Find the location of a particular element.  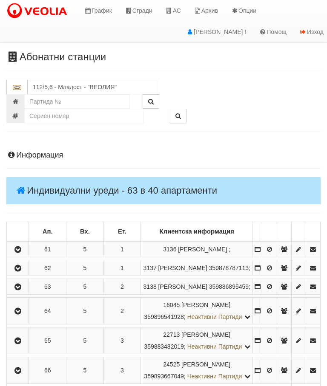

td: Клиентска информация: No sort applied, sorting is disabled is located at coordinates (196, 232).